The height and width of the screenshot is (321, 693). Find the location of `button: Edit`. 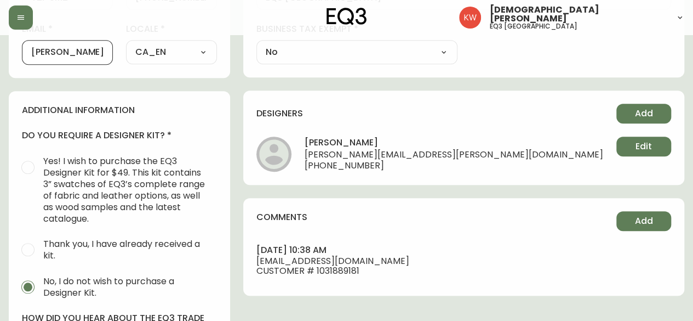

button: Edit is located at coordinates (644, 146).